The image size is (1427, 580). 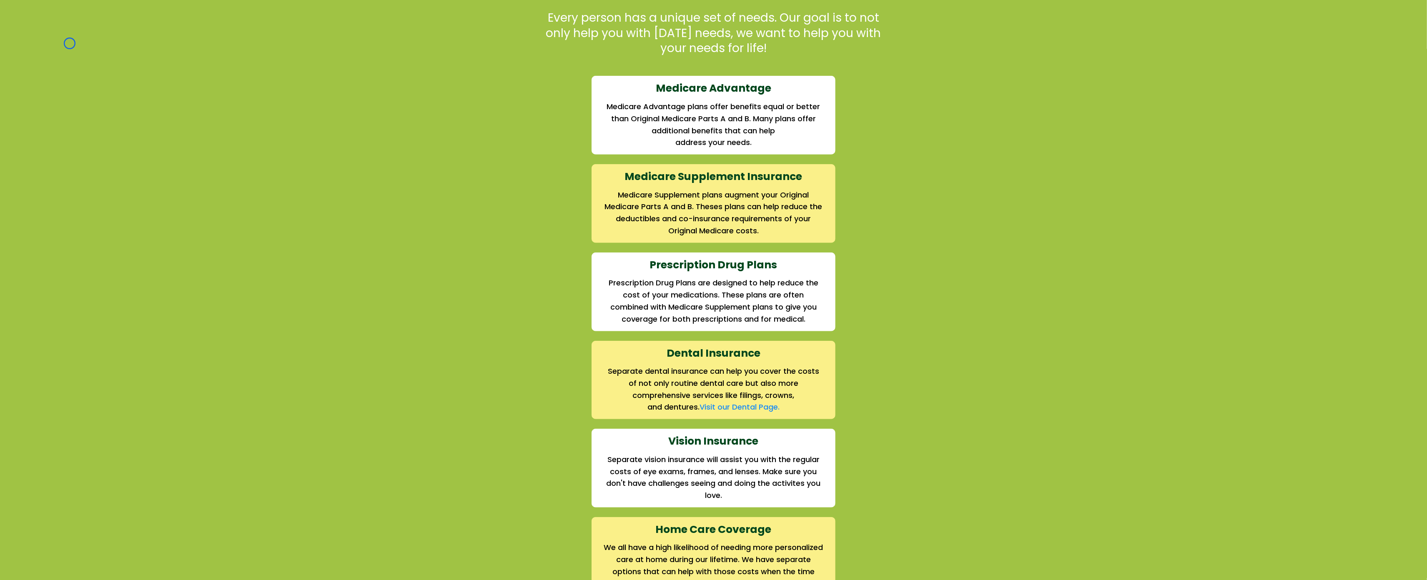 What do you see at coordinates (714, 529) in the screenshot?
I see `strong: Home Care Coverage` at bounding box center [714, 529].